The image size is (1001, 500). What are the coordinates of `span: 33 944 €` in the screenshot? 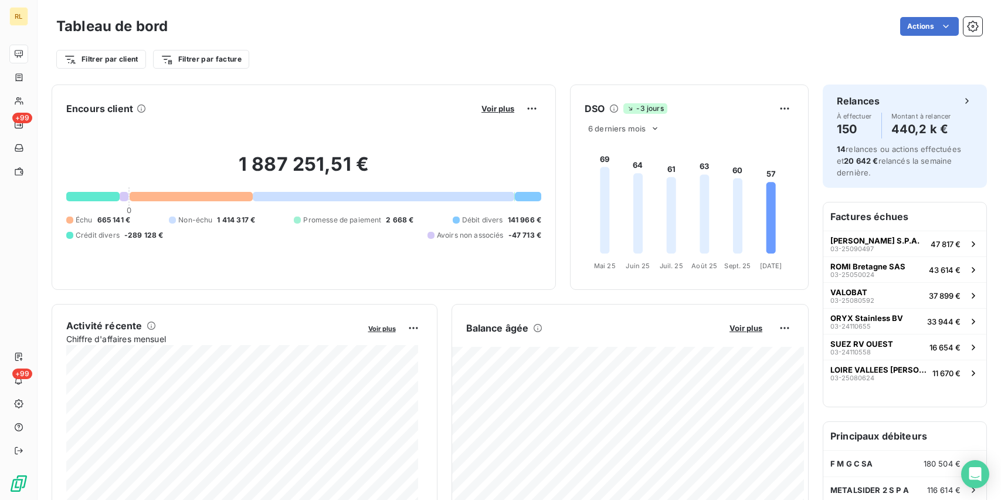 It's located at (943, 321).